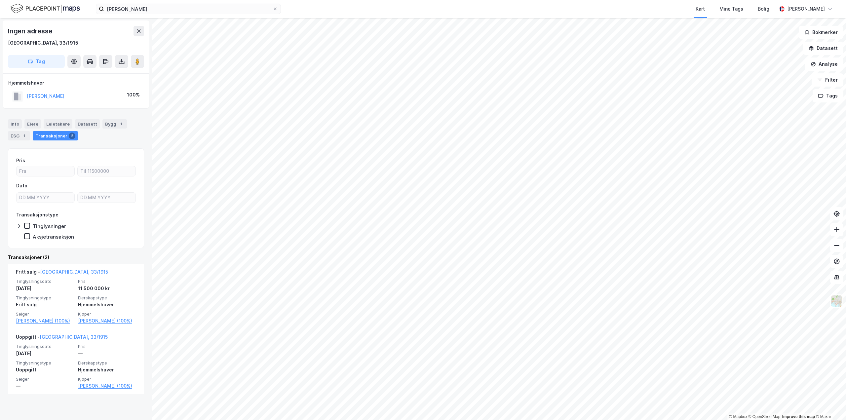  What do you see at coordinates (36, 61) in the screenshot?
I see `button: Tag` at bounding box center [36, 61].